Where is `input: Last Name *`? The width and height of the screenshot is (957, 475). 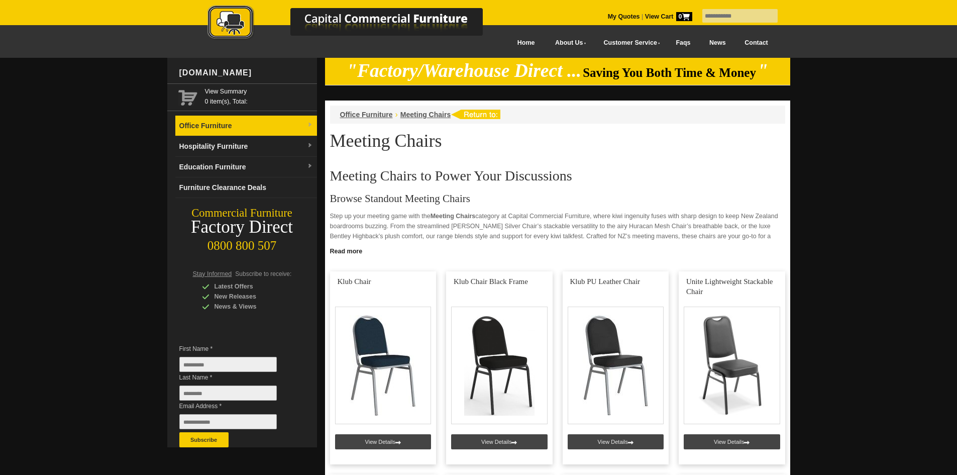 input: Last Name * is located at coordinates (228, 393).